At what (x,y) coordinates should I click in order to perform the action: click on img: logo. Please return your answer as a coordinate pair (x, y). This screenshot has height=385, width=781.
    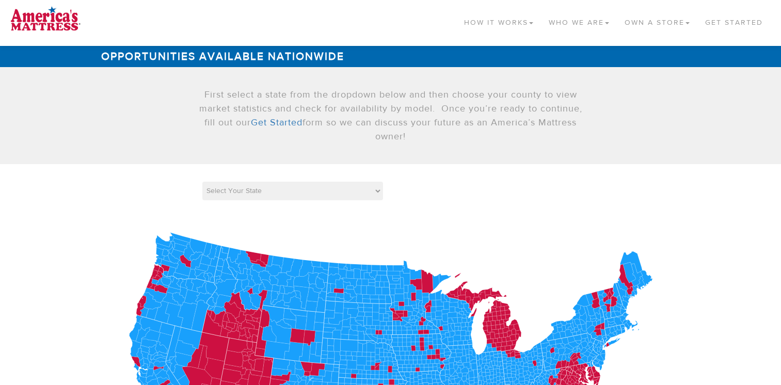
    Looking at the image, I should click on (45, 18).